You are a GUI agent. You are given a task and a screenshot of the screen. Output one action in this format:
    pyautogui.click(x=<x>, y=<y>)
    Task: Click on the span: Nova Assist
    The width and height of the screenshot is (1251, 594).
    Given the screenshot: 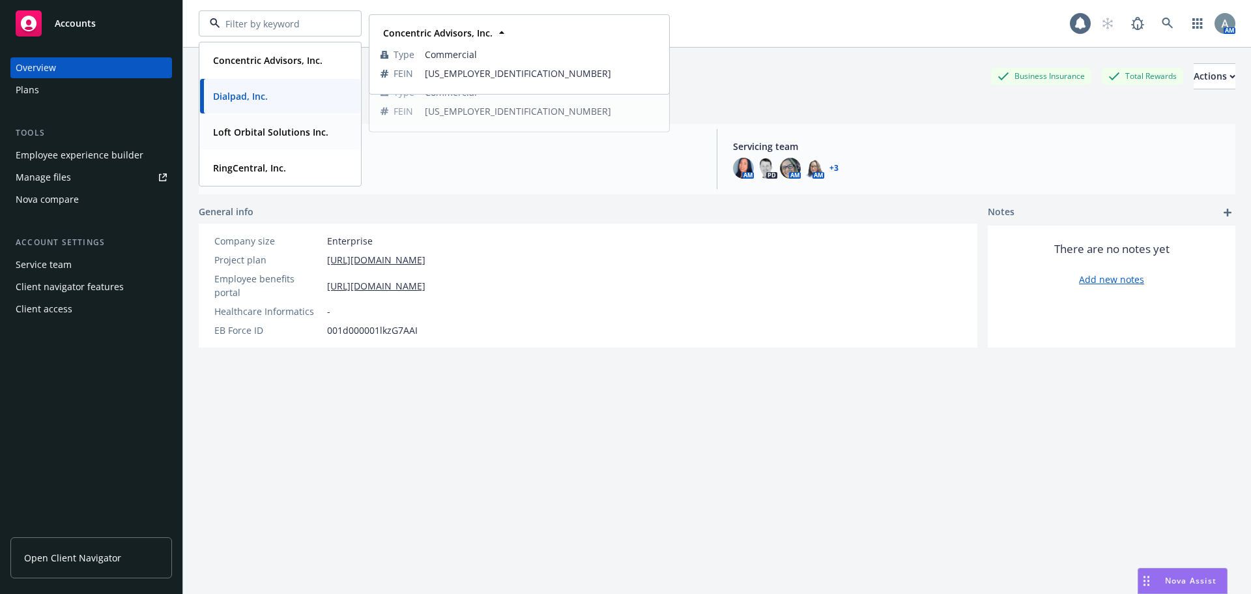 What is the action you would take?
    pyautogui.click(x=1190, y=580)
    